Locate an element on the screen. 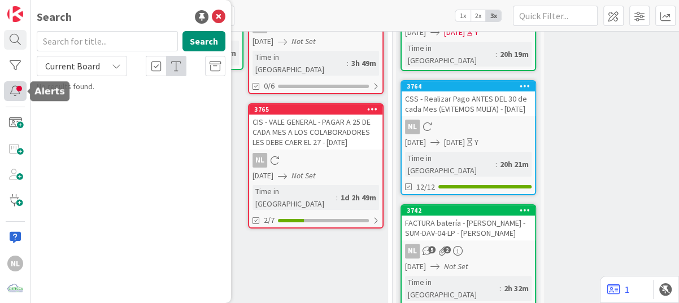 This screenshot has width=679, height=303. div: Search is located at coordinates (54, 17).